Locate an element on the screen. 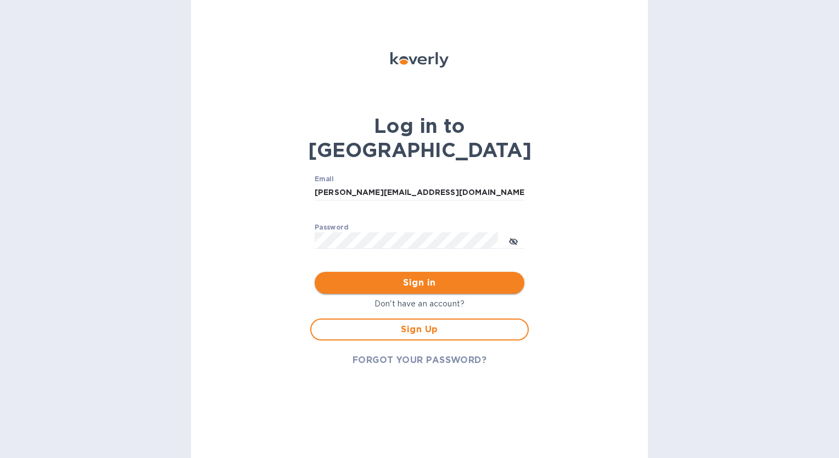 This screenshot has width=839, height=458. span: Sign Up is located at coordinates (419, 329).